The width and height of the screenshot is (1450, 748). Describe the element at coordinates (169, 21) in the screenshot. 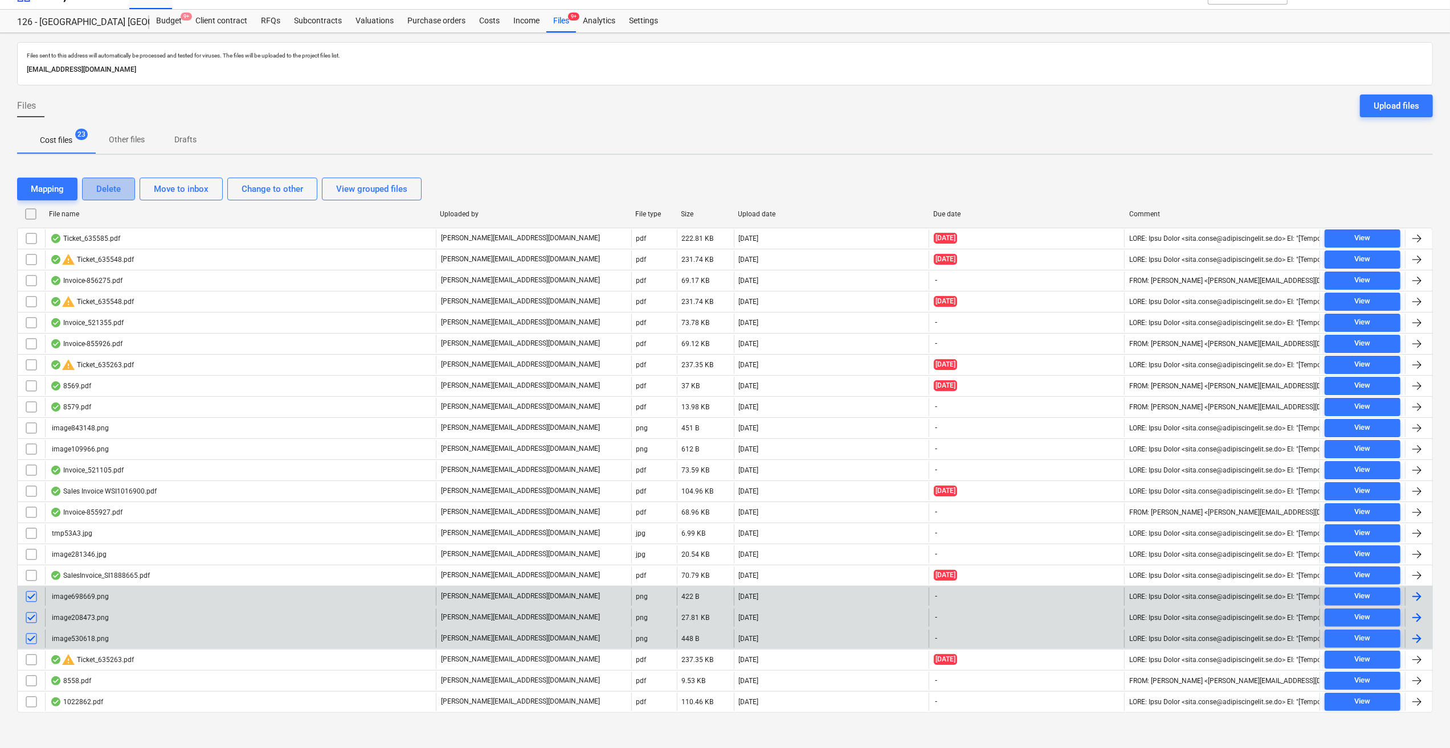

I see `div: Budget` at that location.